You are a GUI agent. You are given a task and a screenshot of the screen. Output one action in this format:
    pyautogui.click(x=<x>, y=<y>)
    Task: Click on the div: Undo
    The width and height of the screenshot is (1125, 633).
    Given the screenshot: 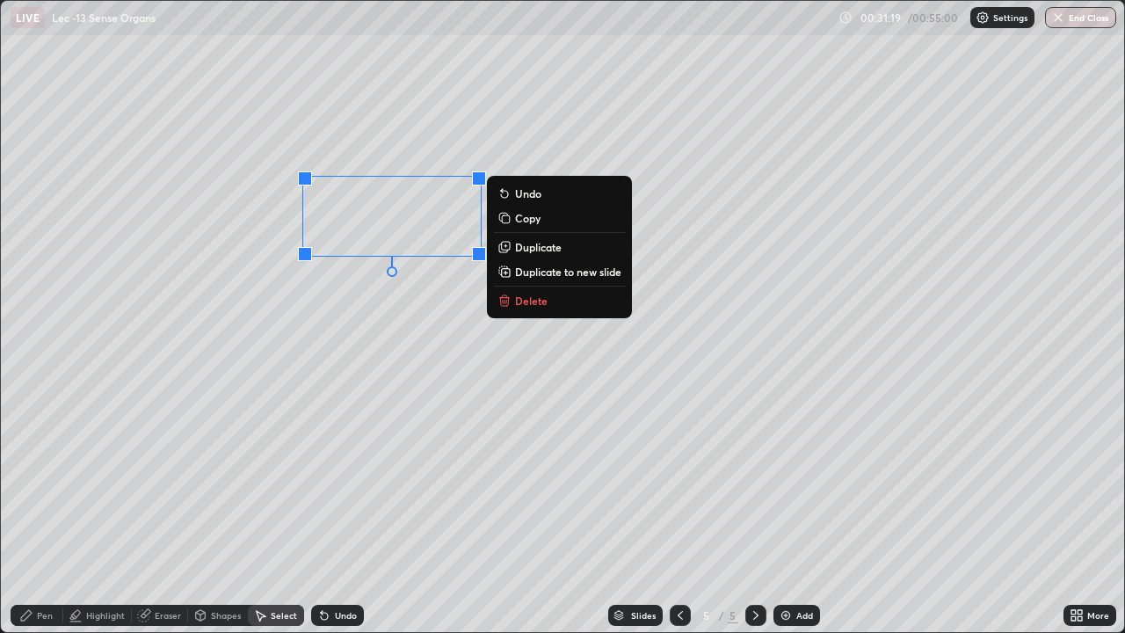 What is the action you would take?
    pyautogui.click(x=345, y=615)
    